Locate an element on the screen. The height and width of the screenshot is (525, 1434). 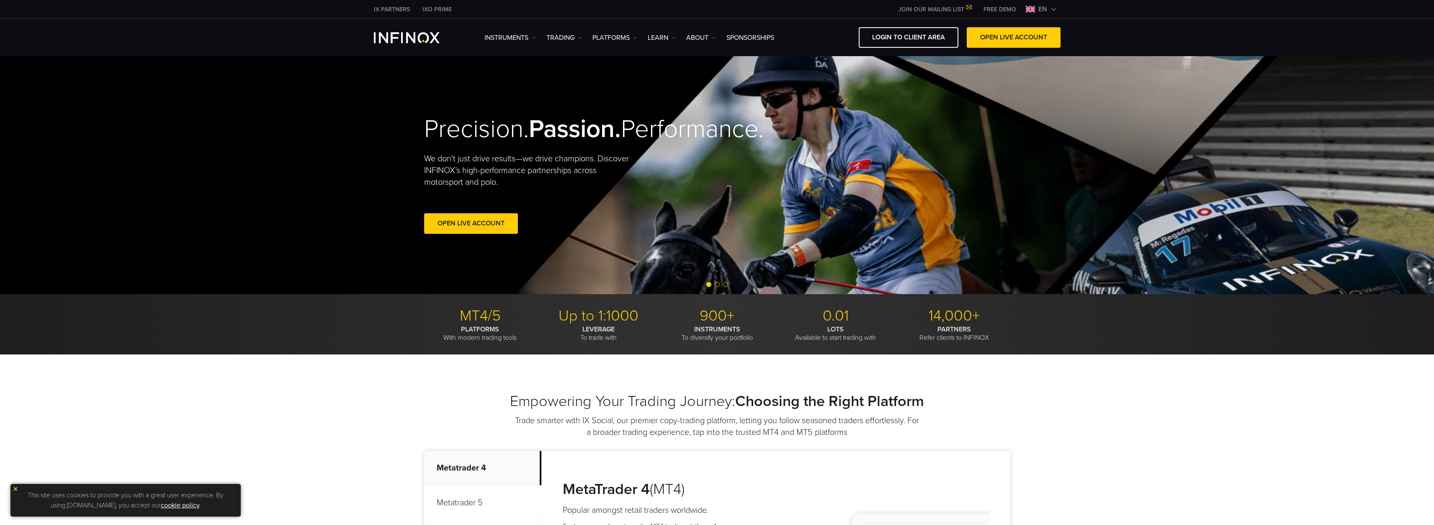
p: Metatrader 5 is located at coordinates (483, 502).